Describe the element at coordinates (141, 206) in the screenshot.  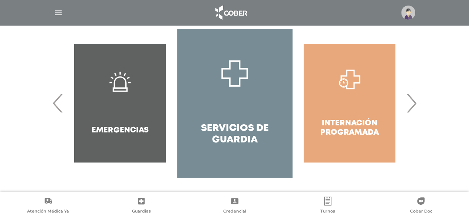
I see `a: Guardias` at that location.